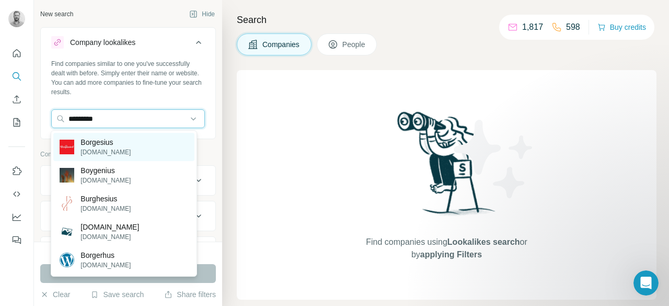  I want to click on p: 598, so click(573, 27).